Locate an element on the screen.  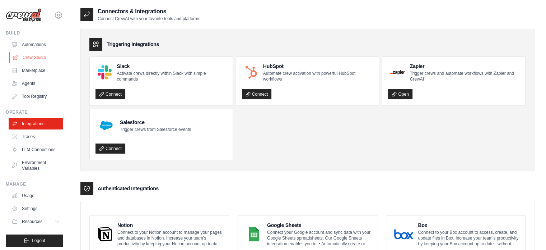
a: Integrations is located at coordinates (36, 124).